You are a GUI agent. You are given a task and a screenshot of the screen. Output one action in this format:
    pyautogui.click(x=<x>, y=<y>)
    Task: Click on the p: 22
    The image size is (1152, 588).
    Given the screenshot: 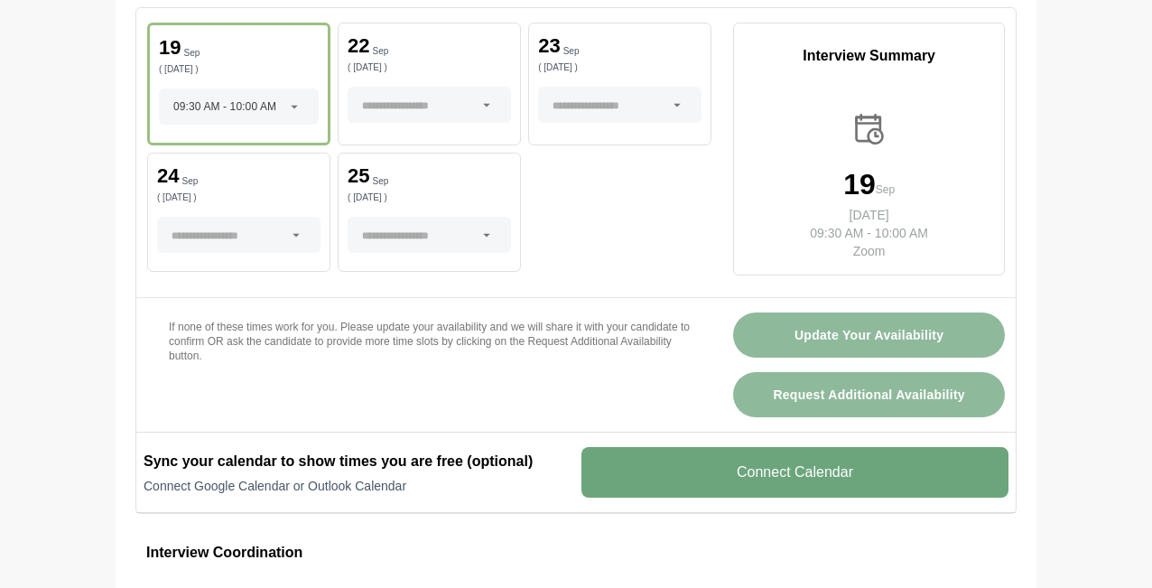 What is the action you would take?
    pyautogui.click(x=358, y=46)
    